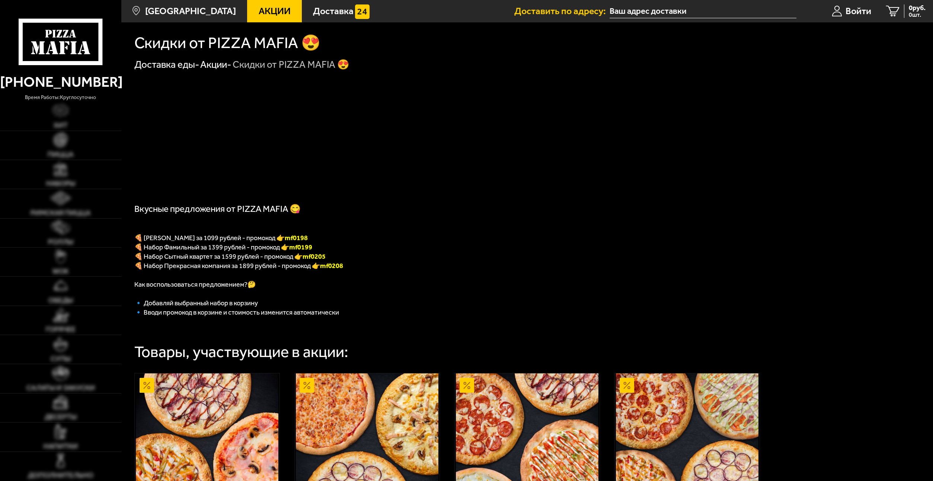  What do you see at coordinates (917, 8) in the screenshot?
I see `span: 0 руб.` at bounding box center [917, 8].